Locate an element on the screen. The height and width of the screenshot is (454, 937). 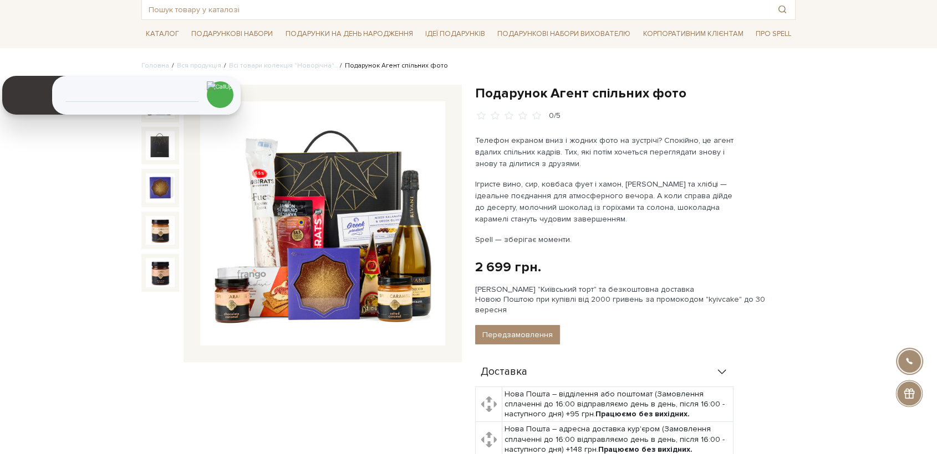
a: Подарункові набори вихователю is located at coordinates (564, 34).